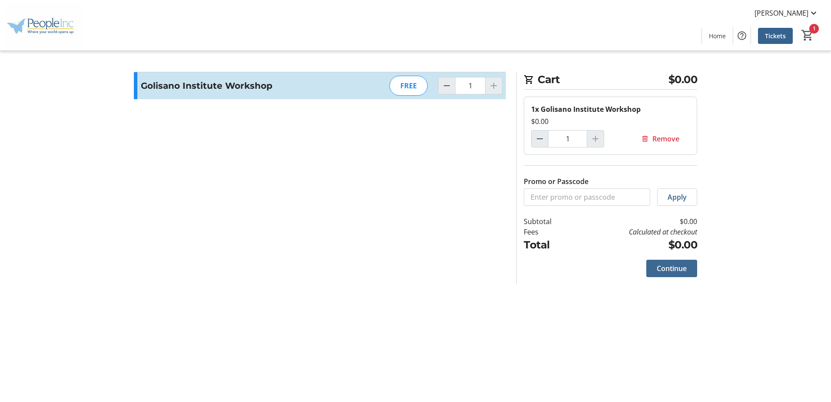  What do you see at coordinates (556, 181) in the screenshot?
I see `label: Promo or Passcode` at bounding box center [556, 181].